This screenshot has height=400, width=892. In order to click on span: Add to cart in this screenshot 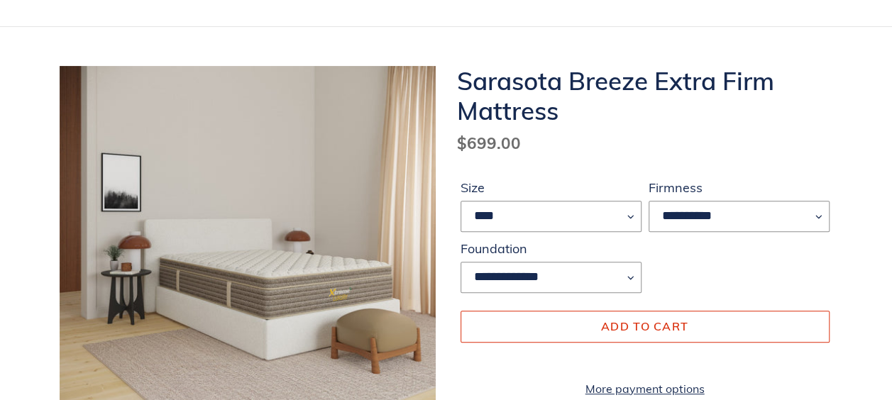, I will do `click(644, 326)`.